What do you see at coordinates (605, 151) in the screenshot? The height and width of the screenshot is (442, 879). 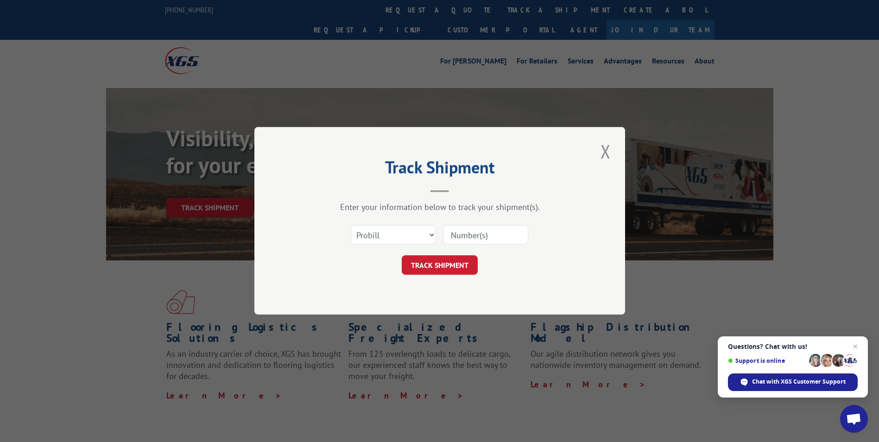 I see `button: Close modal` at bounding box center [605, 151].